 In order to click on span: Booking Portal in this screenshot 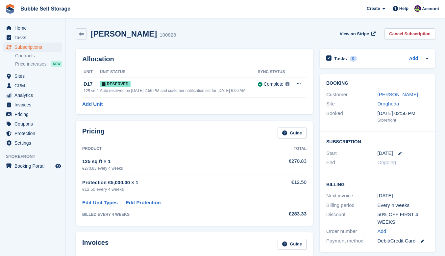, I will do `click(34, 166)`.